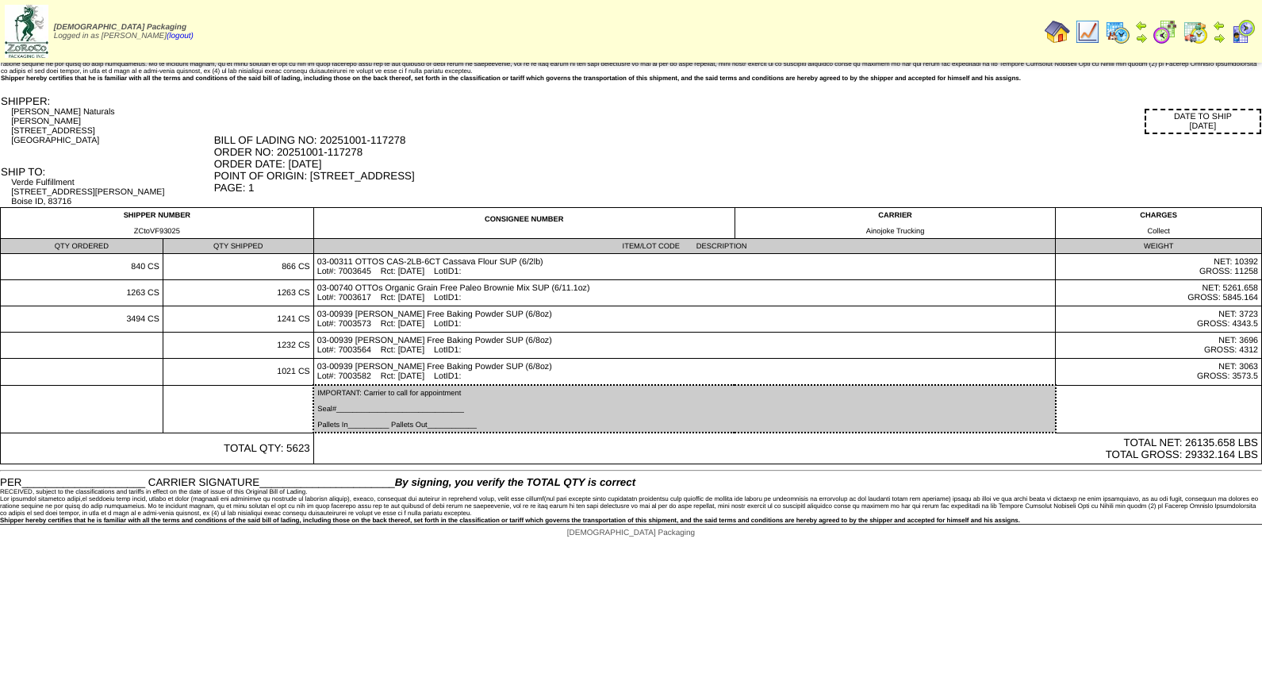 This screenshot has height=689, width=1262. What do you see at coordinates (895, 223) in the screenshot?
I see `td: CARRIER` at bounding box center [895, 223].